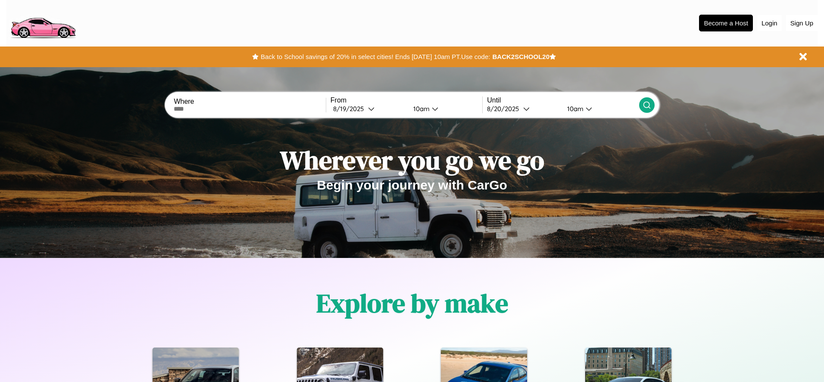 This screenshot has height=382, width=824. What do you see at coordinates (801, 23) in the screenshot?
I see `button: Sign Up` at bounding box center [801, 23].